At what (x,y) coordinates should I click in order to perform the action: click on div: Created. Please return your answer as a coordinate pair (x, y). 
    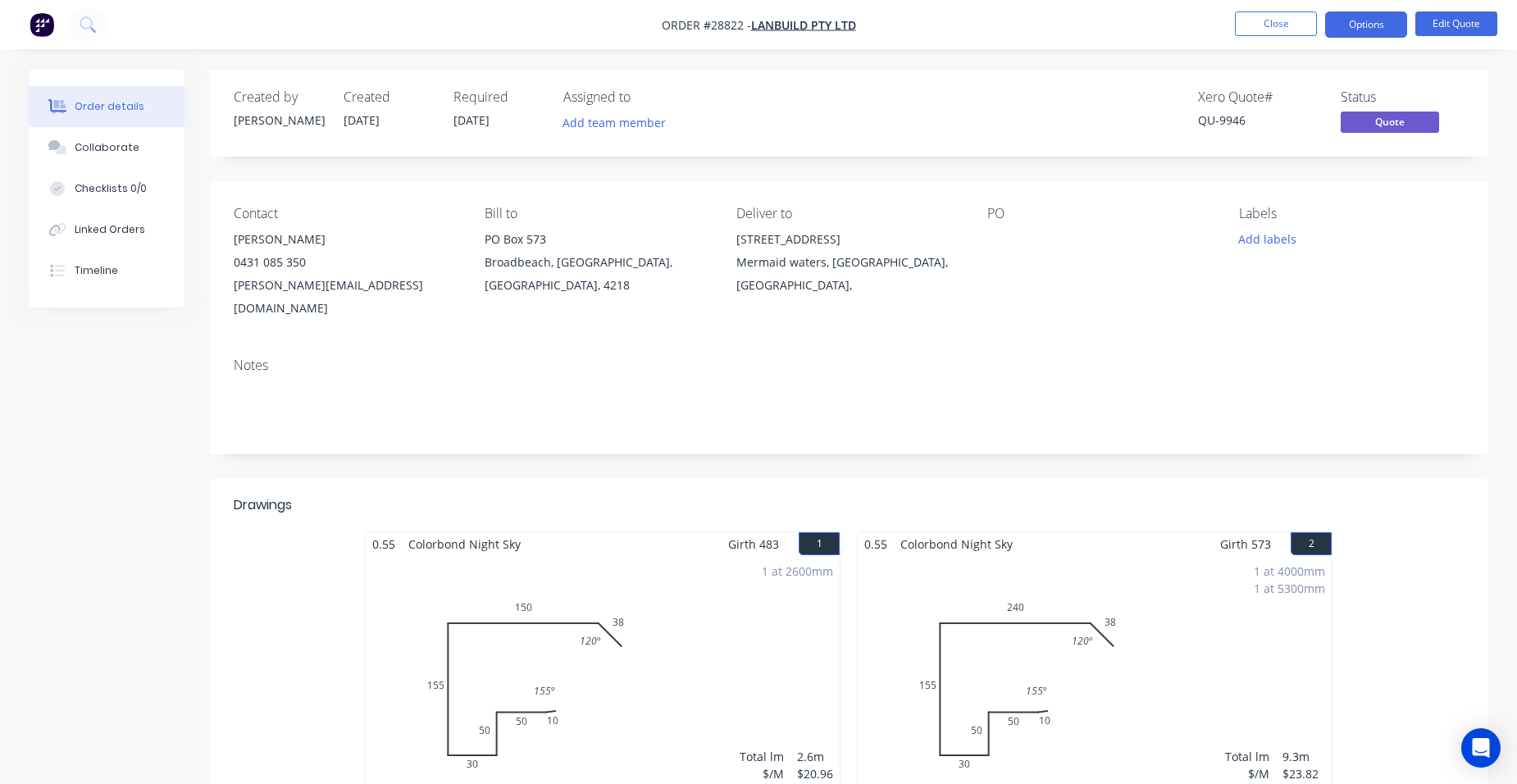
    Looking at the image, I should click on (388, 97).